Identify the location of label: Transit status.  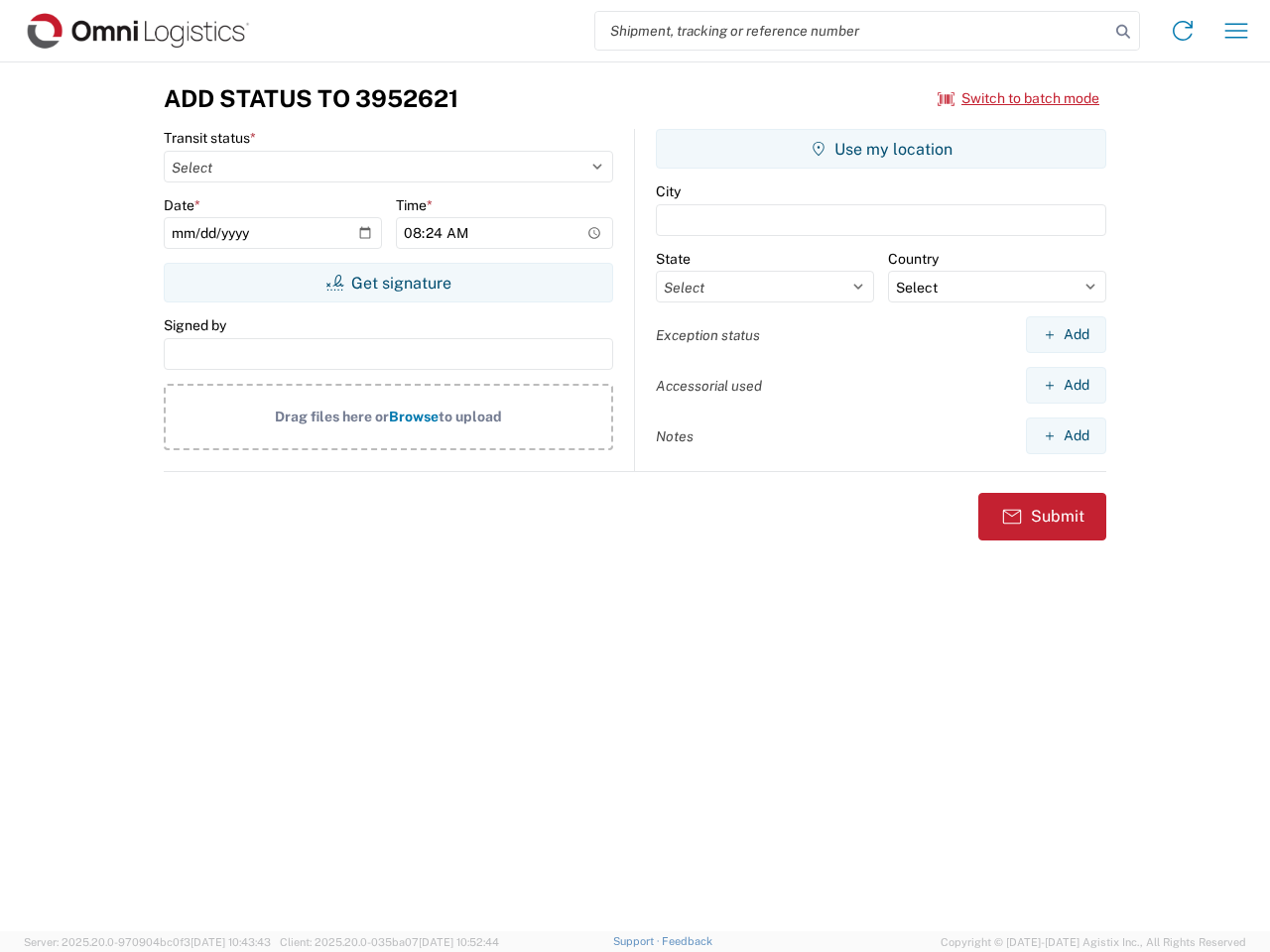
(209, 138).